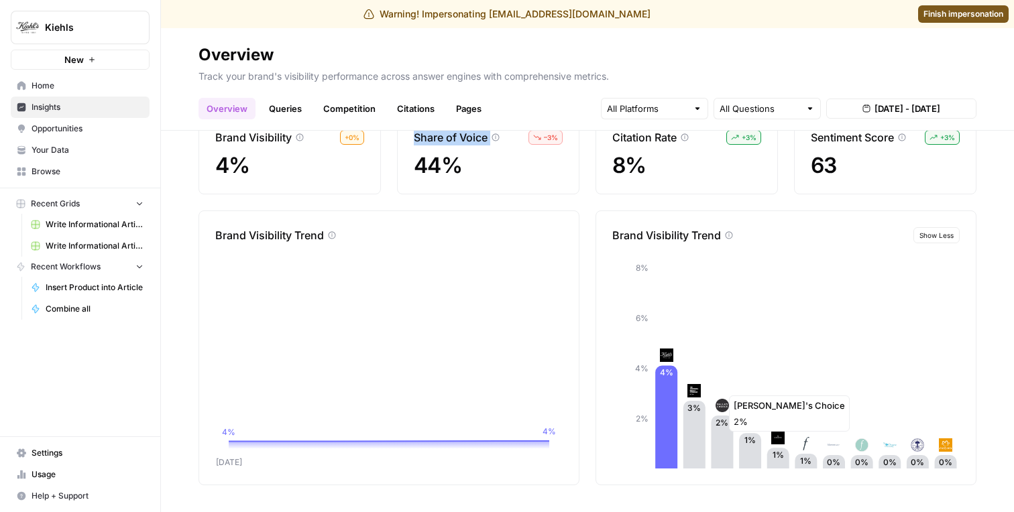 The height and width of the screenshot is (512, 1014). What do you see at coordinates (852, 137) in the screenshot?
I see `p: Sentiment Score` at bounding box center [852, 137].